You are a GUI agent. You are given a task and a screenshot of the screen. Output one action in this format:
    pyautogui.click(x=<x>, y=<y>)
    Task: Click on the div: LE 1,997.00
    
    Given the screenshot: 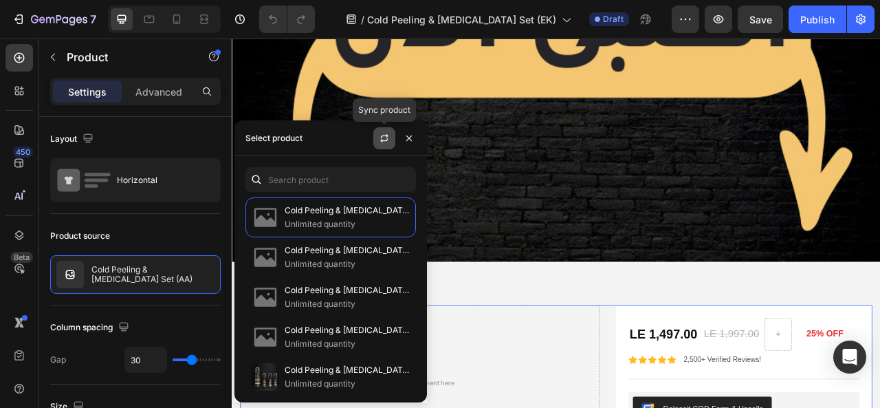 What is the action you would take?
    pyautogui.click(x=636, y=376)
    